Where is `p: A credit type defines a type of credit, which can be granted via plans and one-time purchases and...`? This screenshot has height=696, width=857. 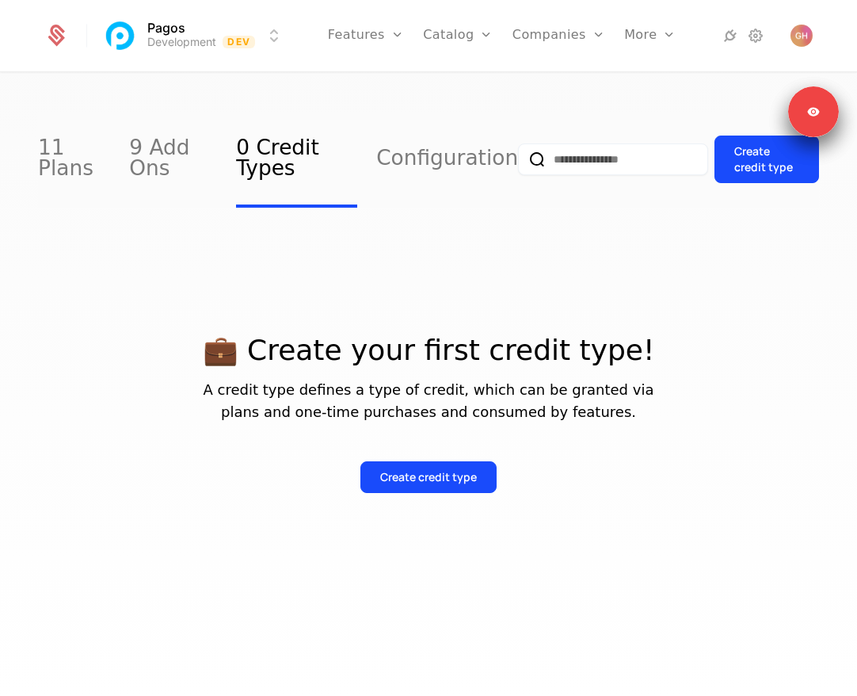
p: A credit type defines a type of credit, which can be granted via plans and one-time purchases and... is located at coordinates (429, 401).